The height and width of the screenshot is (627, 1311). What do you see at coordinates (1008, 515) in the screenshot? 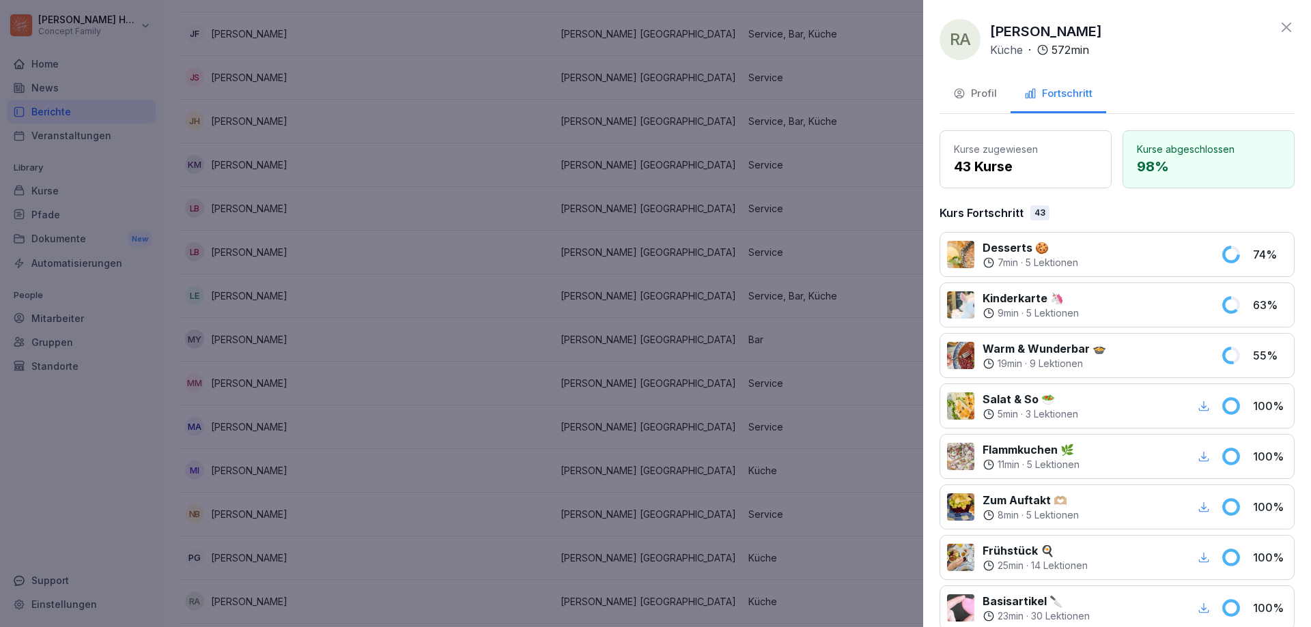
I see `p: 8 min` at bounding box center [1008, 515].